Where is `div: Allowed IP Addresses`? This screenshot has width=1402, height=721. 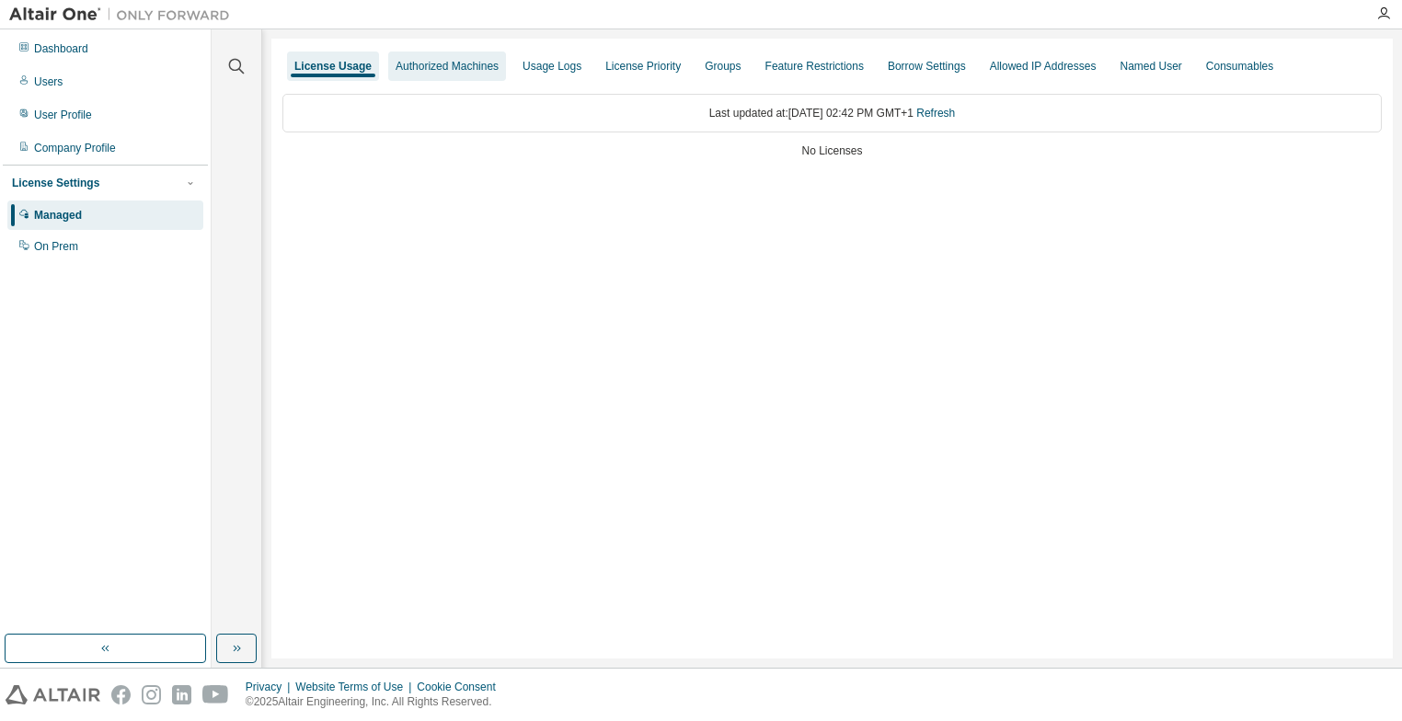
div: Allowed IP Addresses is located at coordinates (1043, 66).